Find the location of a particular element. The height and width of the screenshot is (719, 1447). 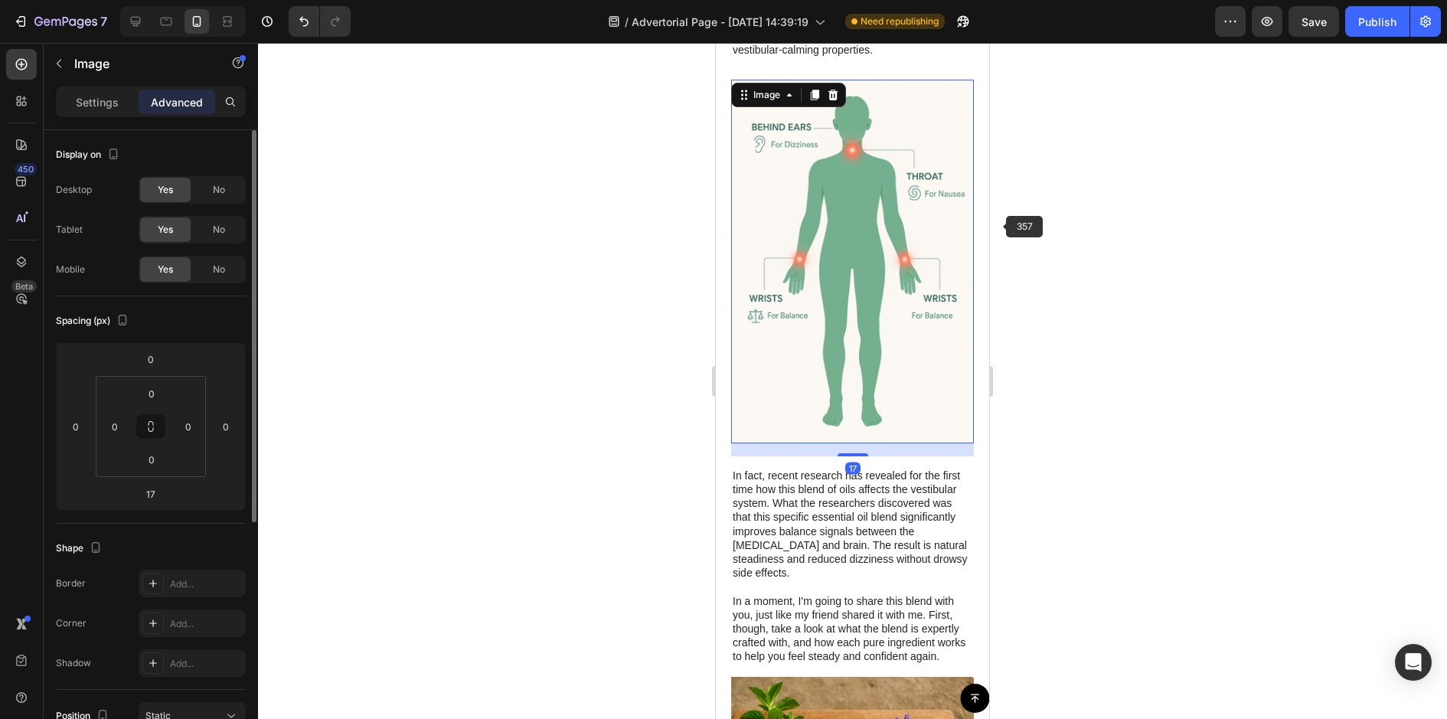

p: Settings is located at coordinates (97, 102).